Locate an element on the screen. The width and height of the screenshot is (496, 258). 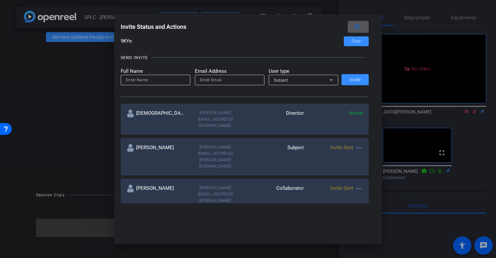
mat-label: Email Address is located at coordinates (230, 71).